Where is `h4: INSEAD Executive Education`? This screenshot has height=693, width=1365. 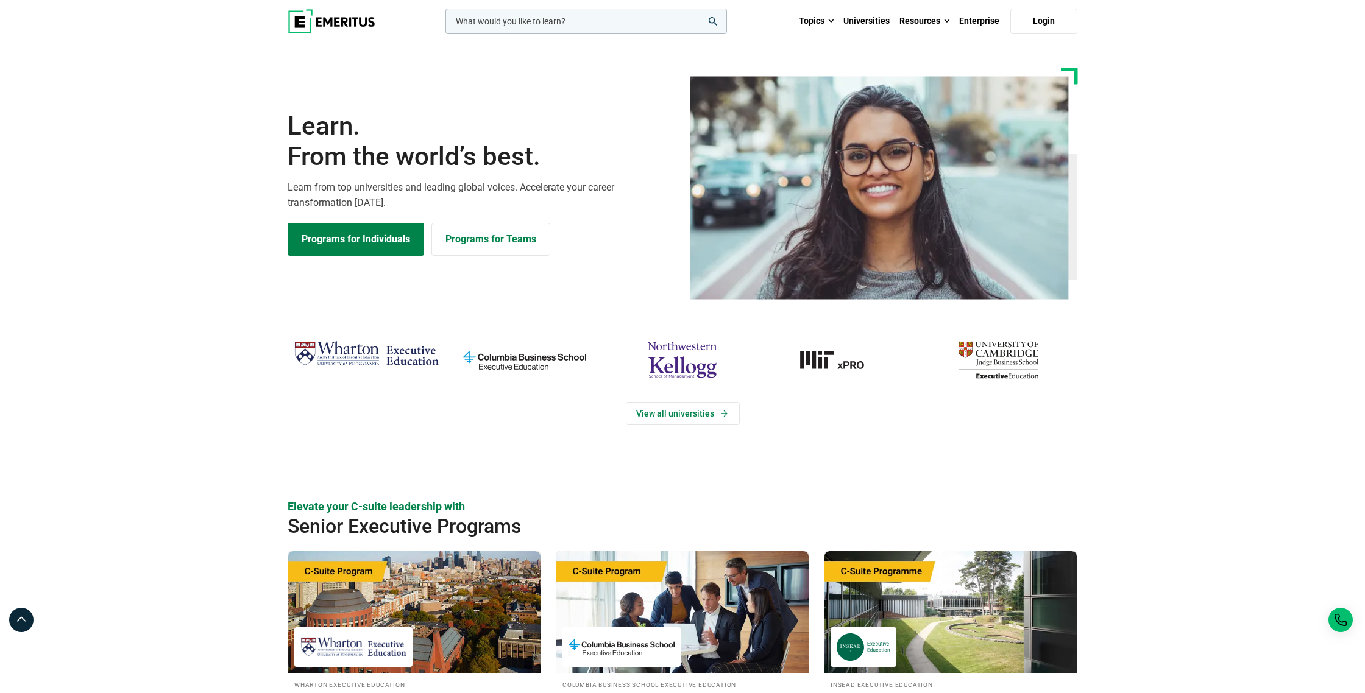
h4: INSEAD Executive Education is located at coordinates (950, 684).